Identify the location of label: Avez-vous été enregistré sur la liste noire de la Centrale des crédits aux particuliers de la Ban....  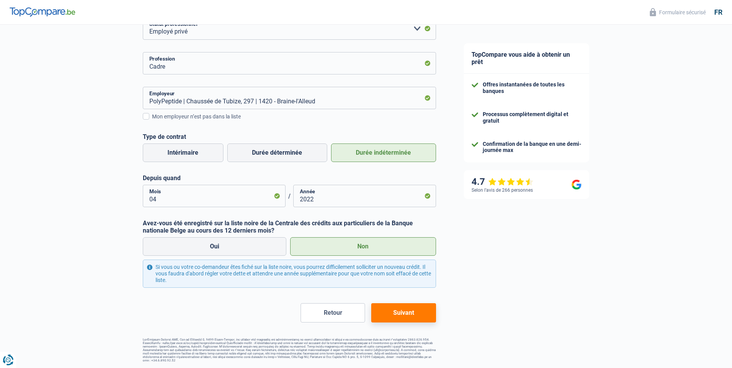
(290, 227).